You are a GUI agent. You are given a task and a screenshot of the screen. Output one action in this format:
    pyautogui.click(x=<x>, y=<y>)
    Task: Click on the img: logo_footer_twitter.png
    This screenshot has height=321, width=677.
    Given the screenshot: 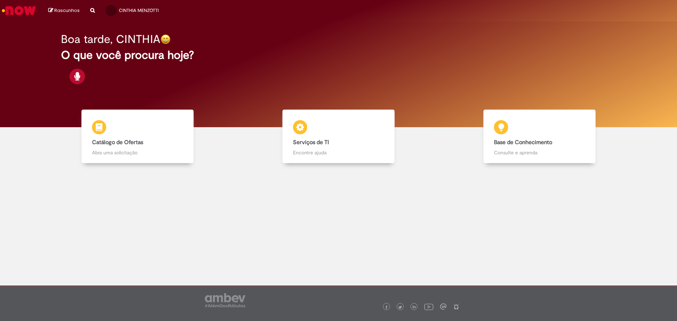 What is the action you would take?
    pyautogui.click(x=400, y=308)
    